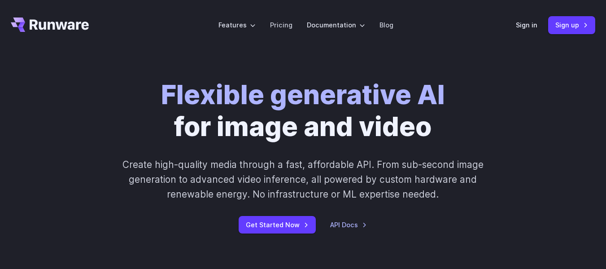 The height and width of the screenshot is (269, 606). I want to click on h1: for image and video, so click(303, 111).